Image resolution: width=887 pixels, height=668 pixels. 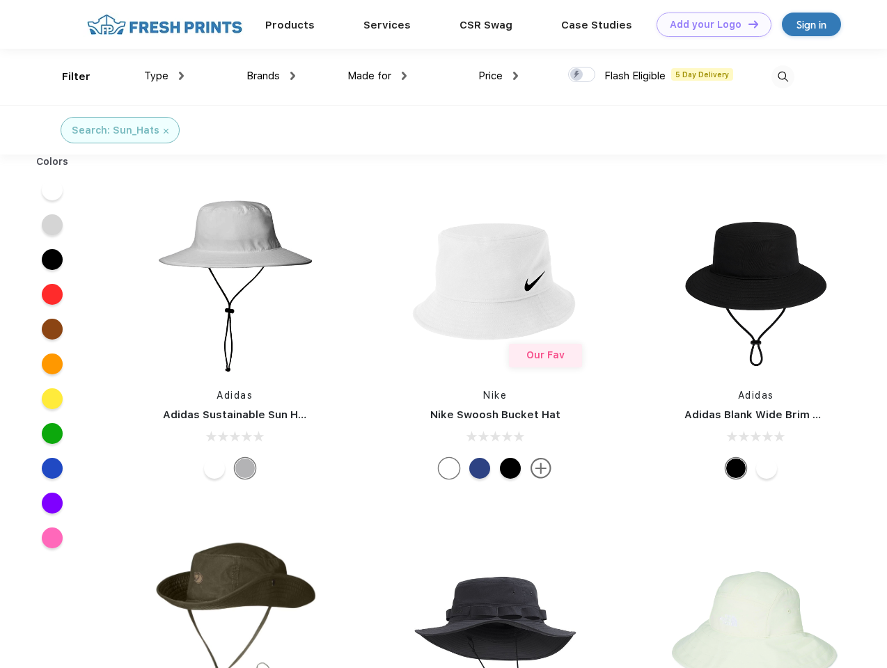 I want to click on img: more.svg, so click(x=541, y=469).